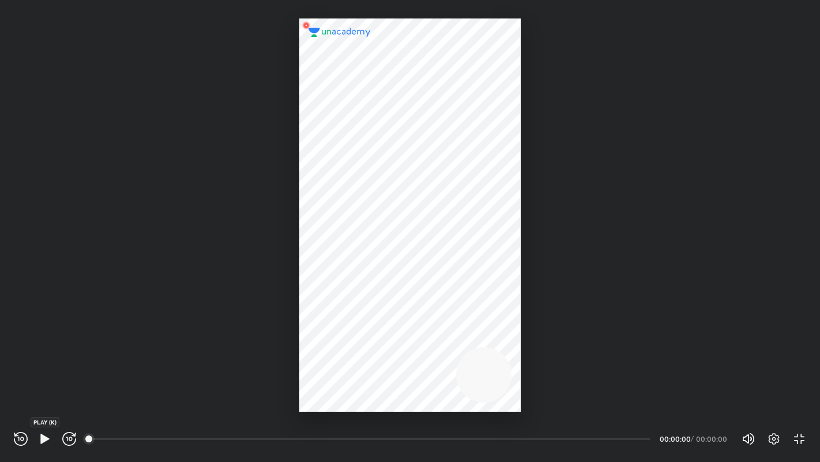 The width and height of the screenshot is (820, 462). What do you see at coordinates (306, 25) in the screenshot?
I see `img: wMgqJGBwKWe8AAAAABJRU5ErkJggg==` at bounding box center [306, 25].